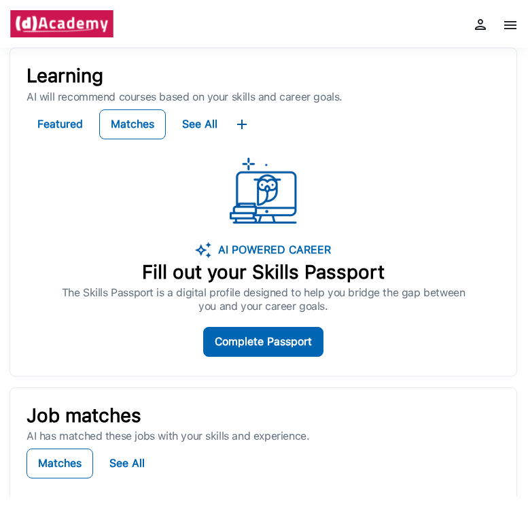  Describe the element at coordinates (264, 300) in the screenshot. I see `p: The Skills Passport is a digital profile designed to help you bridge the gap between you and your...` at that location.